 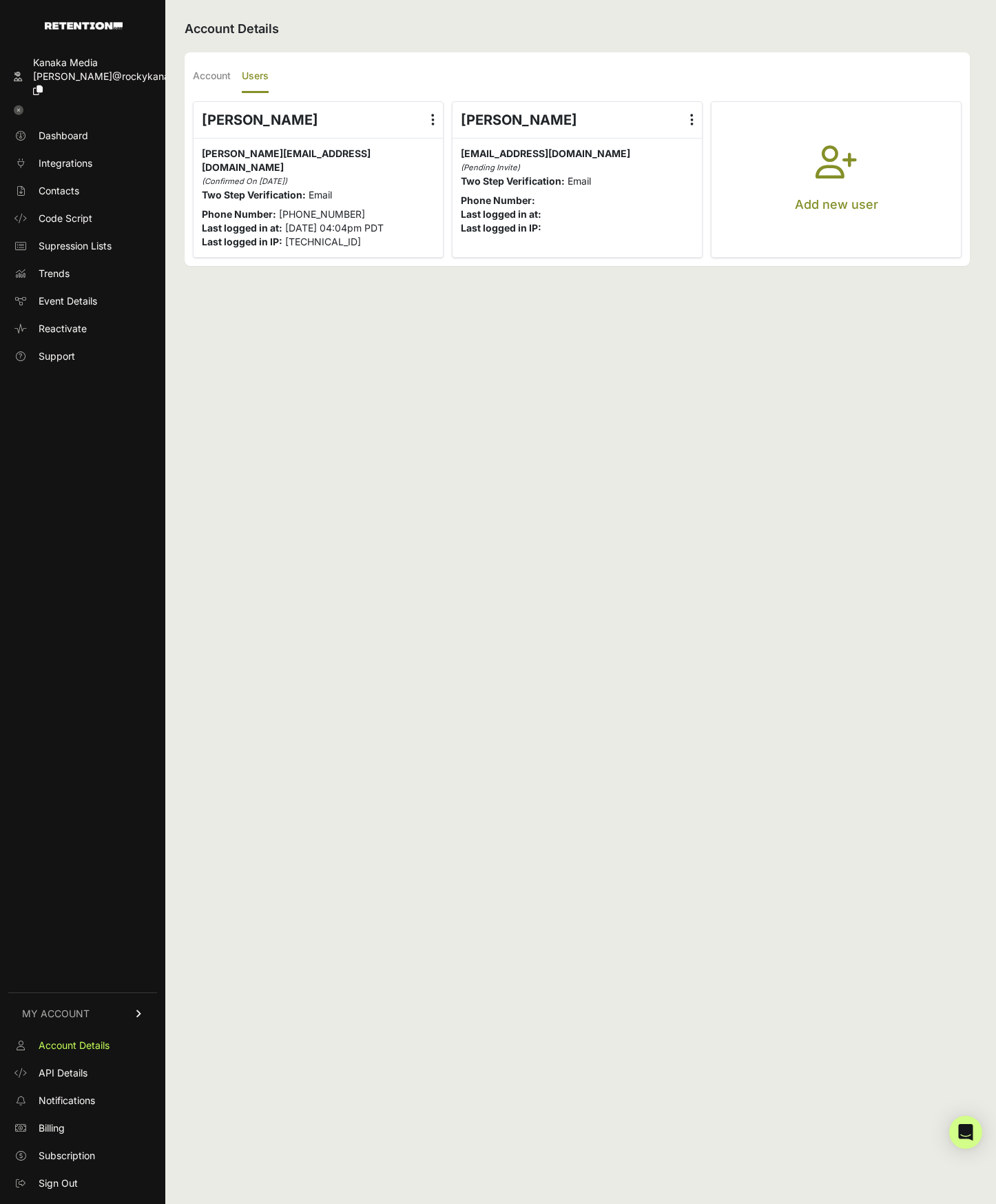 What do you see at coordinates (66, 218) in the screenshot?
I see `span: Code Script` at bounding box center [66, 218].